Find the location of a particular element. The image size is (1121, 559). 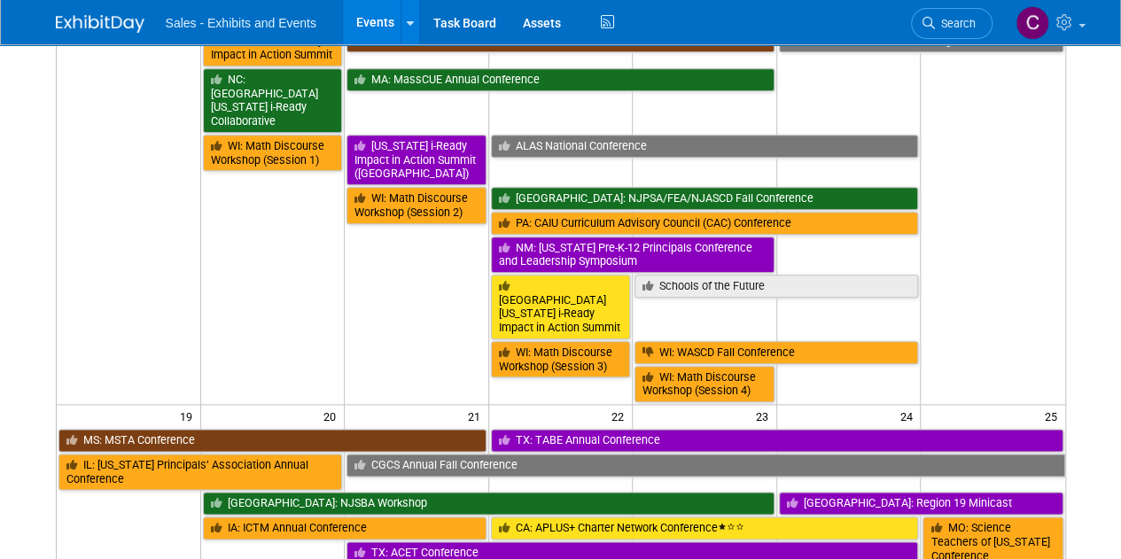

span: 22 is located at coordinates (620, 416).